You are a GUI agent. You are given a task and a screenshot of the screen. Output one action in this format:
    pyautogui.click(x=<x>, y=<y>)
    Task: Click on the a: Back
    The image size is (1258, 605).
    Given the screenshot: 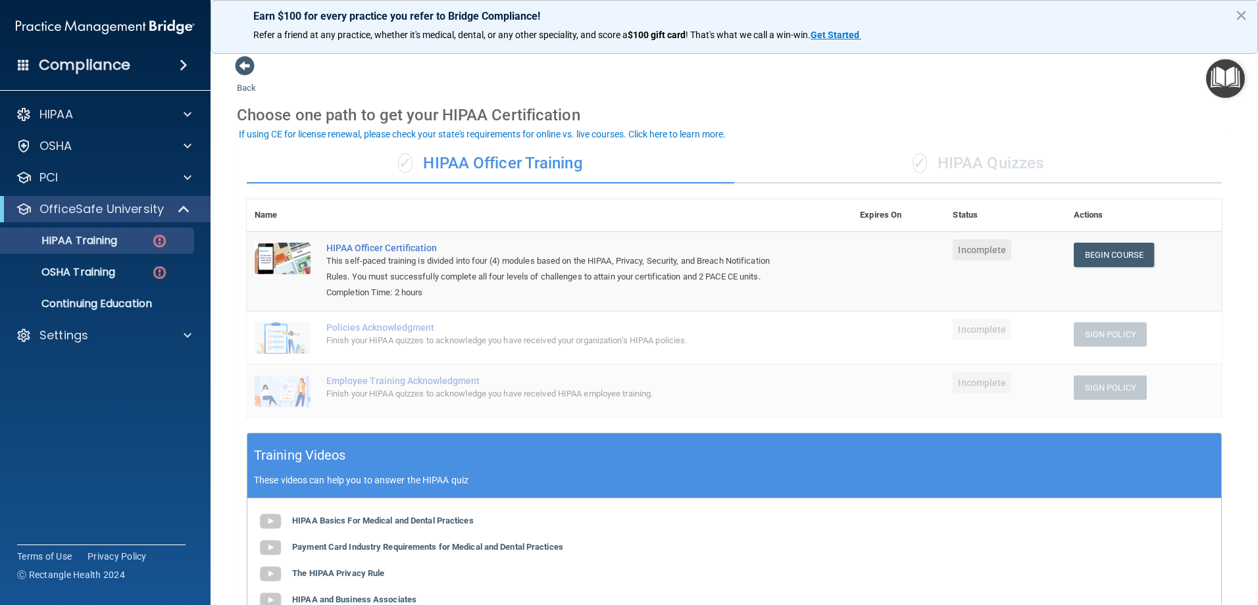 What is the action you would take?
    pyautogui.click(x=246, y=80)
    